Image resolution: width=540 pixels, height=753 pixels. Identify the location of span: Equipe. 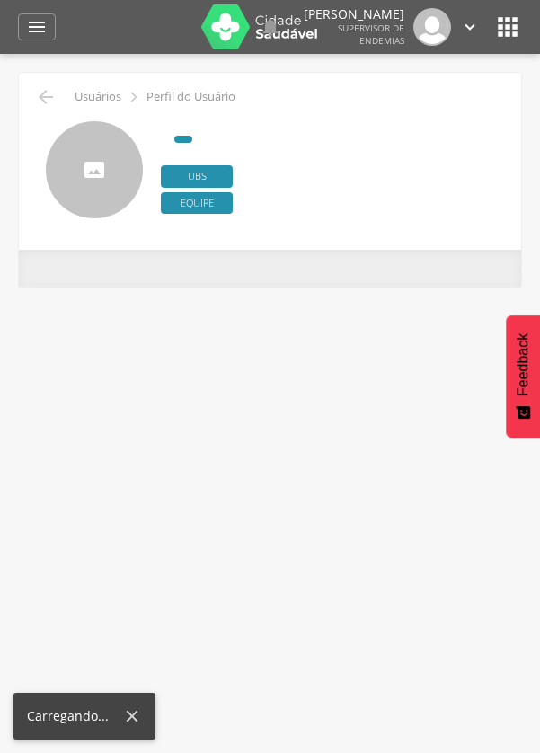
(197, 203).